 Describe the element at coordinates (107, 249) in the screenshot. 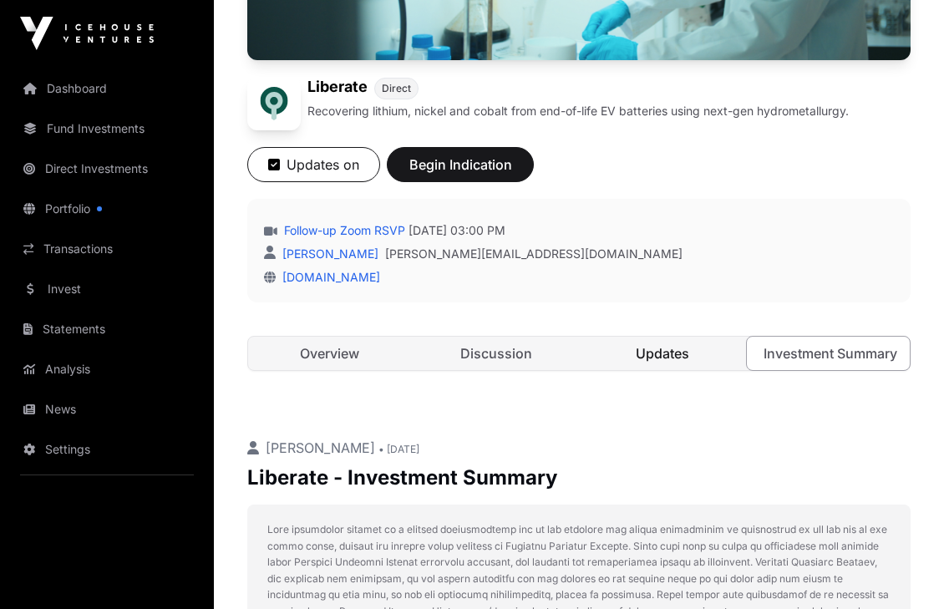

I see `a: Transactions` at that location.